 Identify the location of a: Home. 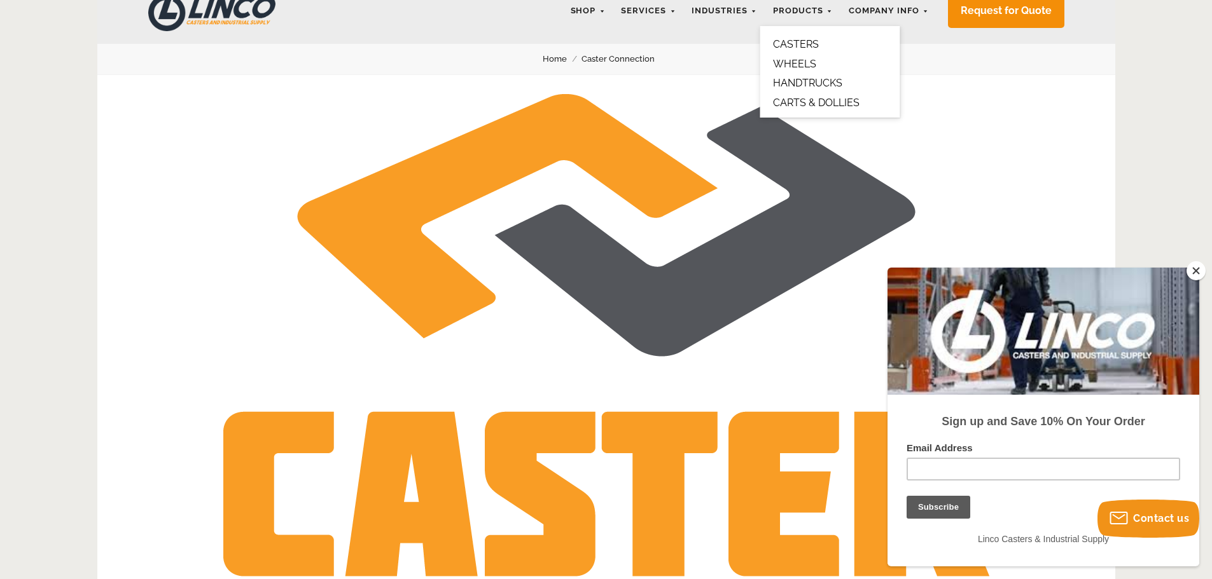
(562, 59).